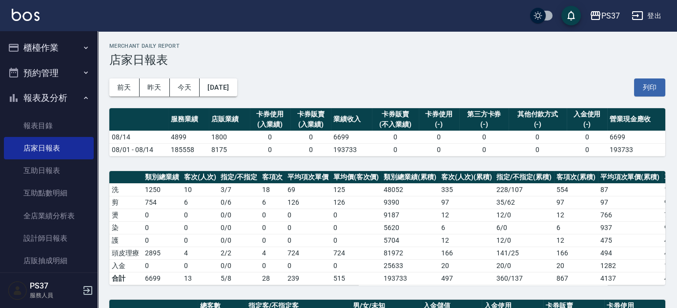  What do you see at coordinates (571, 16) in the screenshot?
I see `button: save` at bounding box center [571, 16].